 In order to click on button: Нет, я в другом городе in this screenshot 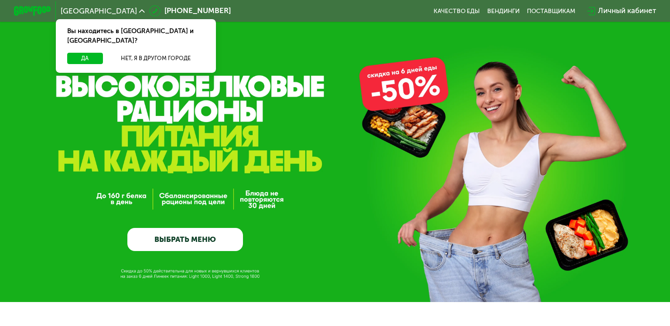, I will do `click(155, 58)`.